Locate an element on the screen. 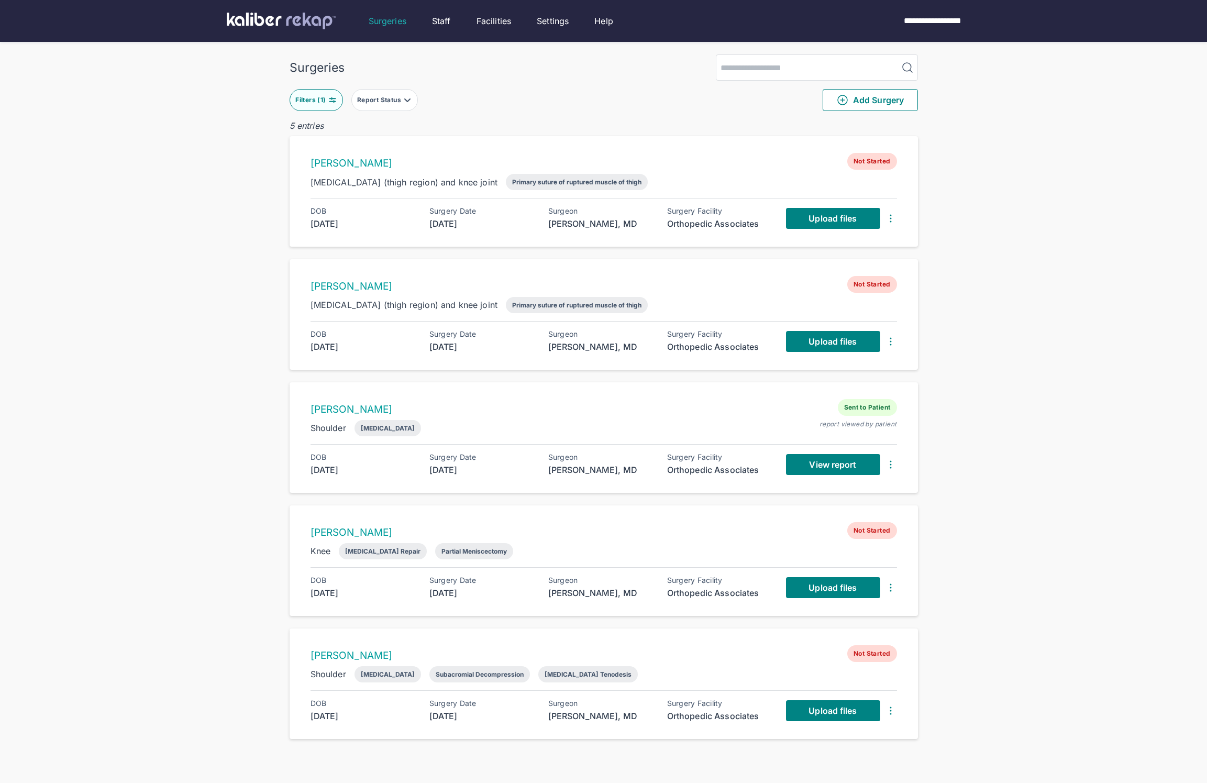 The height and width of the screenshot is (783, 1207). div: 5 entries is located at coordinates (604, 126).